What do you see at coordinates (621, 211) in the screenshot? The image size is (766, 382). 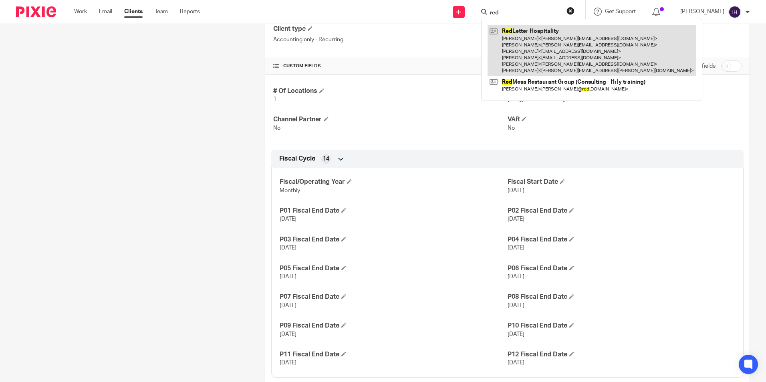 I see `h4: P02 Fiscal End Date` at bounding box center [621, 211].